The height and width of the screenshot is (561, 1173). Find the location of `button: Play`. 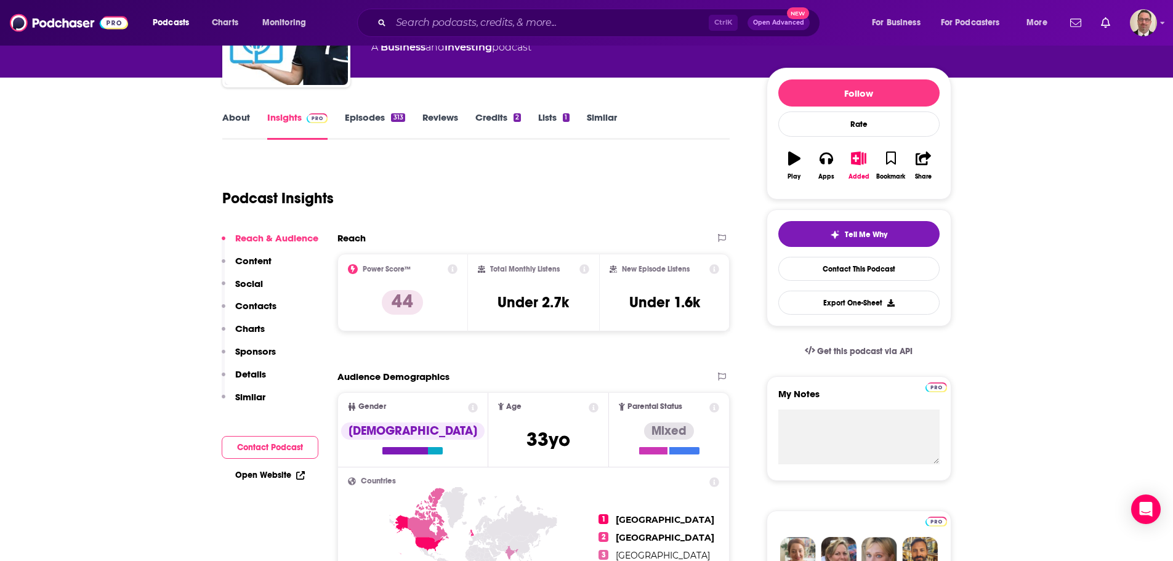

button: Play is located at coordinates (794, 166).